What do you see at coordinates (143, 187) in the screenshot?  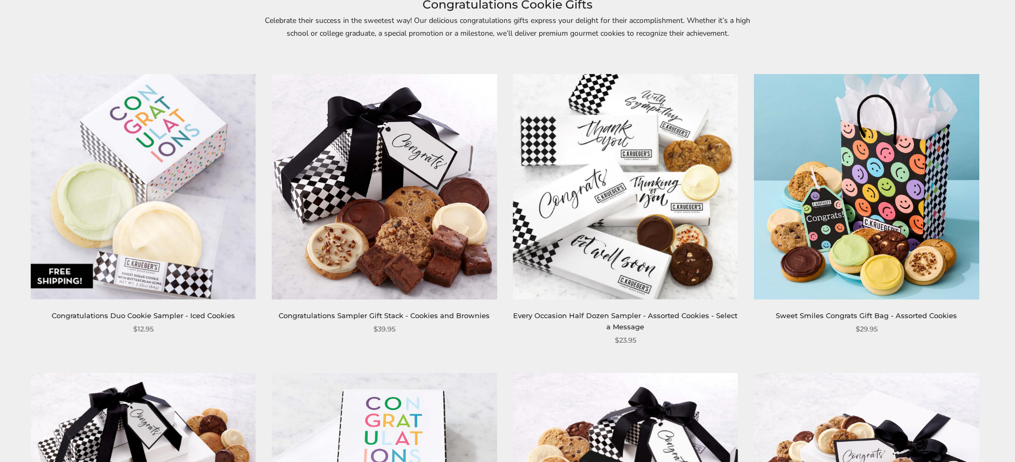 I see `img: Congratulations Duo Cookie Sampler - Iced Cookies` at bounding box center [143, 187].